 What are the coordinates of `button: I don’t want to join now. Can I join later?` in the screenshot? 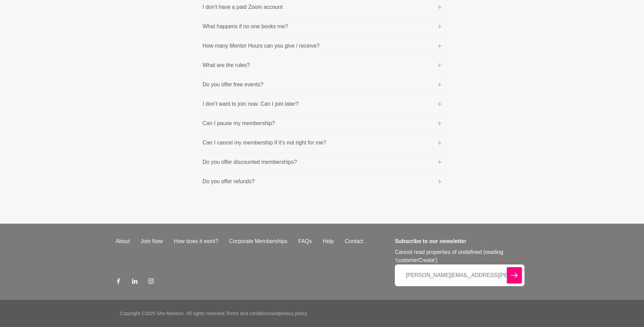 It's located at (322, 104).